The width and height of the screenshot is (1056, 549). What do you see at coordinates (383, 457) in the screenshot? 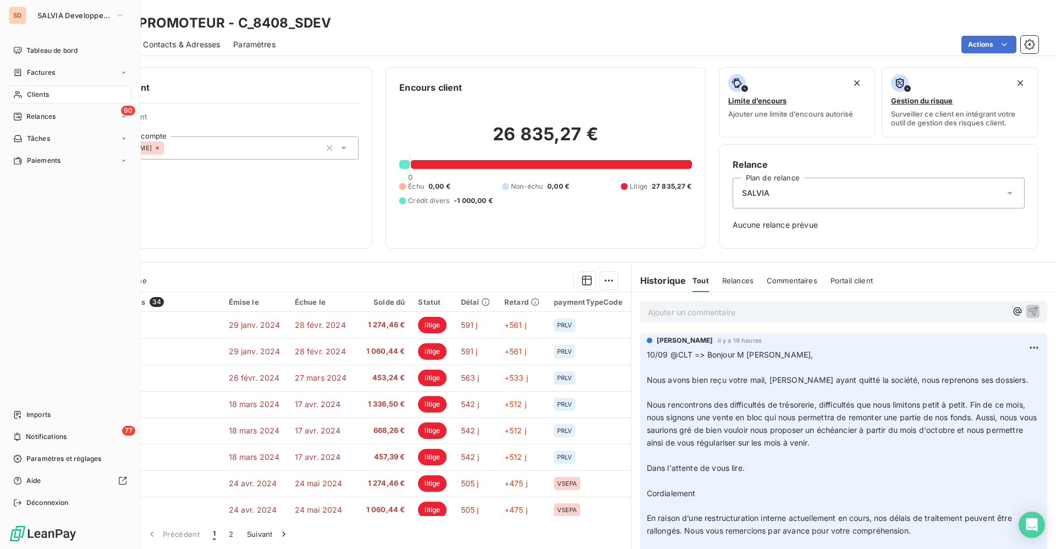
I see `span: 457,39 €` at bounding box center [383, 457].